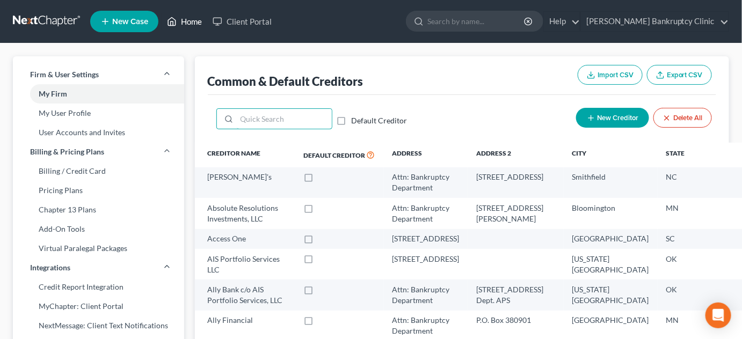 Image resolution: width=742 pixels, height=339 pixels. I want to click on span: Creditor Name, so click(234, 153).